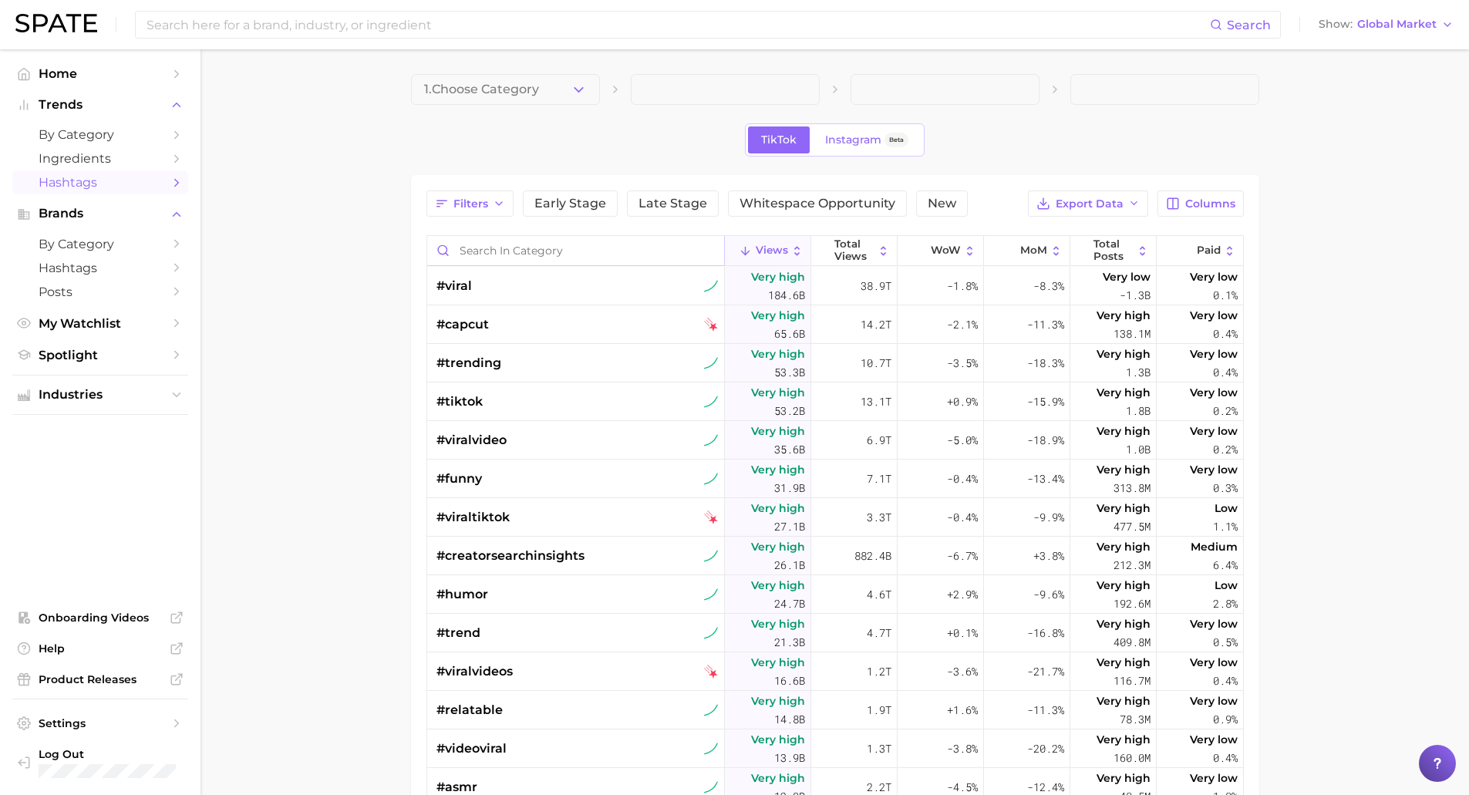 This screenshot has height=795, width=1469. Describe the element at coordinates (1200, 204) in the screenshot. I see `button: Columns` at that location.